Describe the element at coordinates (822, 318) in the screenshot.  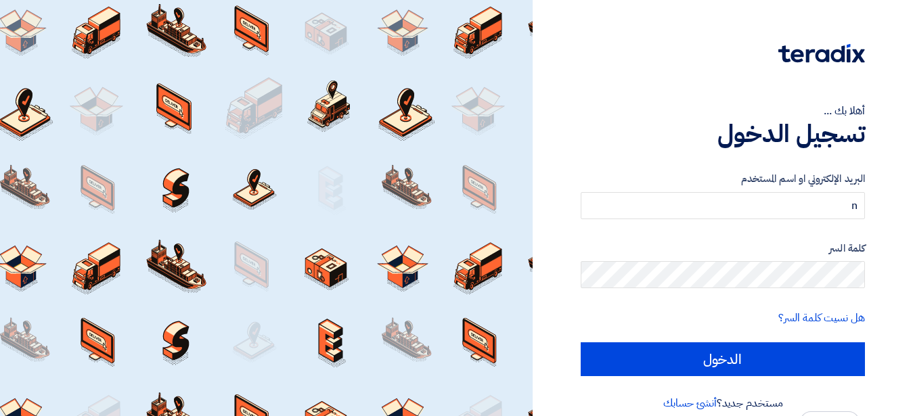
I see `a: هل نسيت كلمة السر؟` at that location.